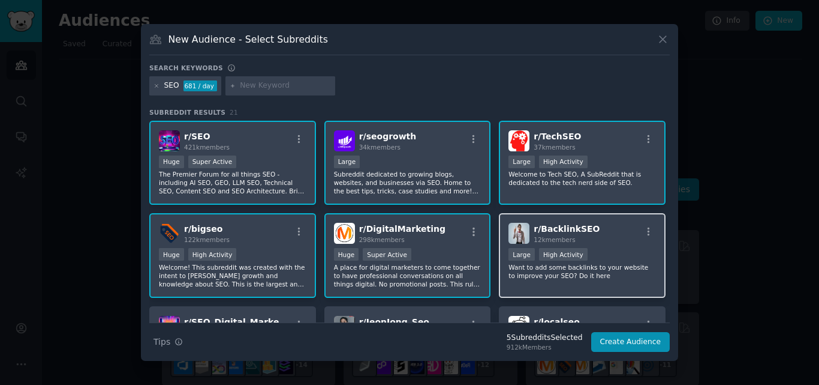 The image size is (819, 385). I want to click on span: r/ bigseo, so click(203, 229).